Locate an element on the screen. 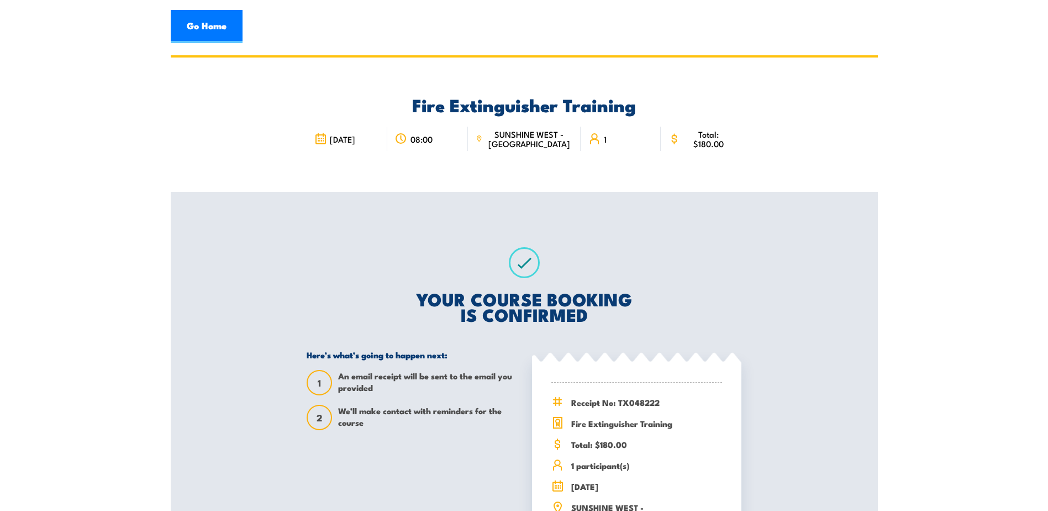 This screenshot has width=1048, height=511. span: 1 participant(s) is located at coordinates (647, 465).